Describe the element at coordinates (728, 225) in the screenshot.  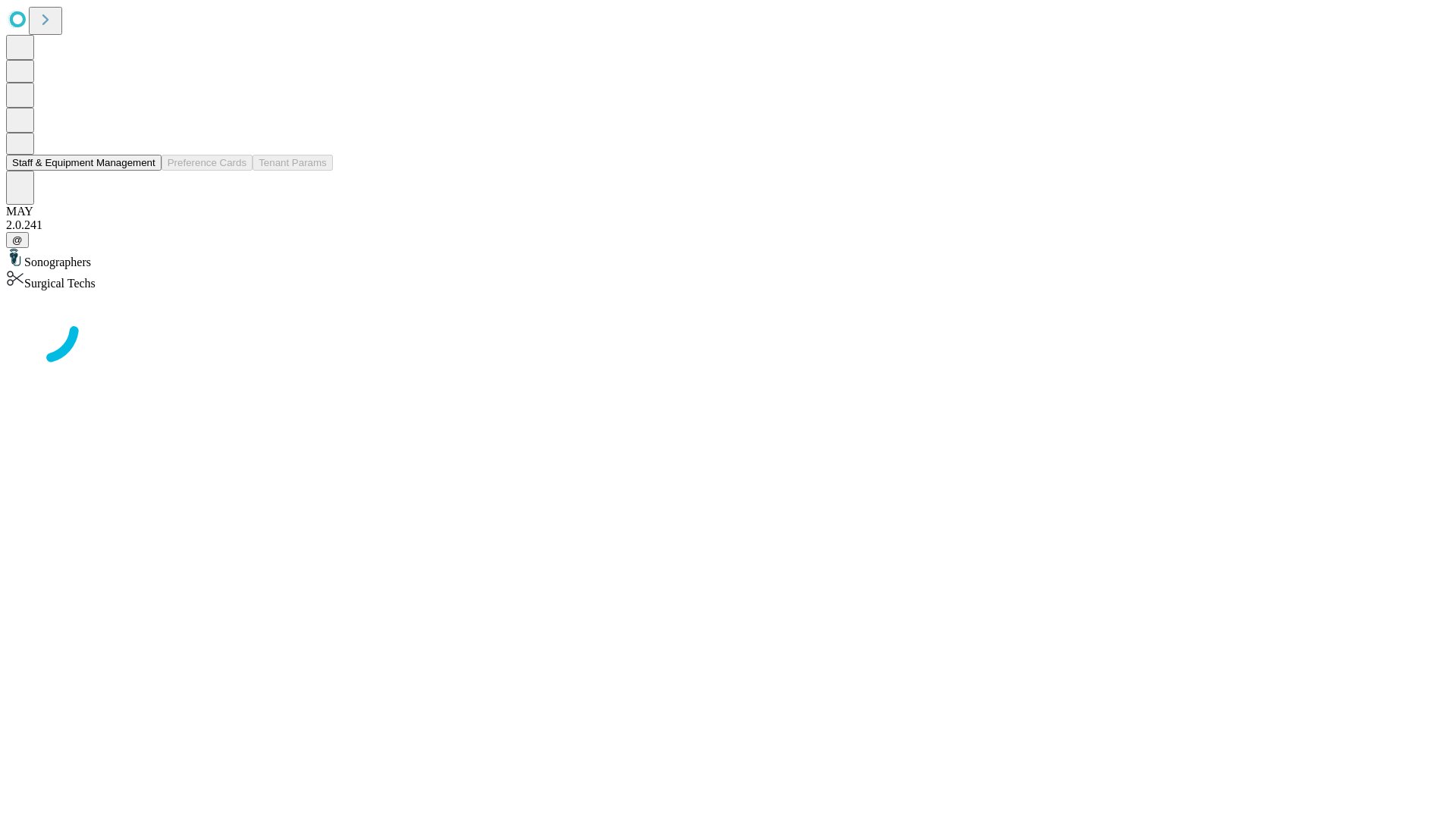
I see `div: 2.0.241` at that location.